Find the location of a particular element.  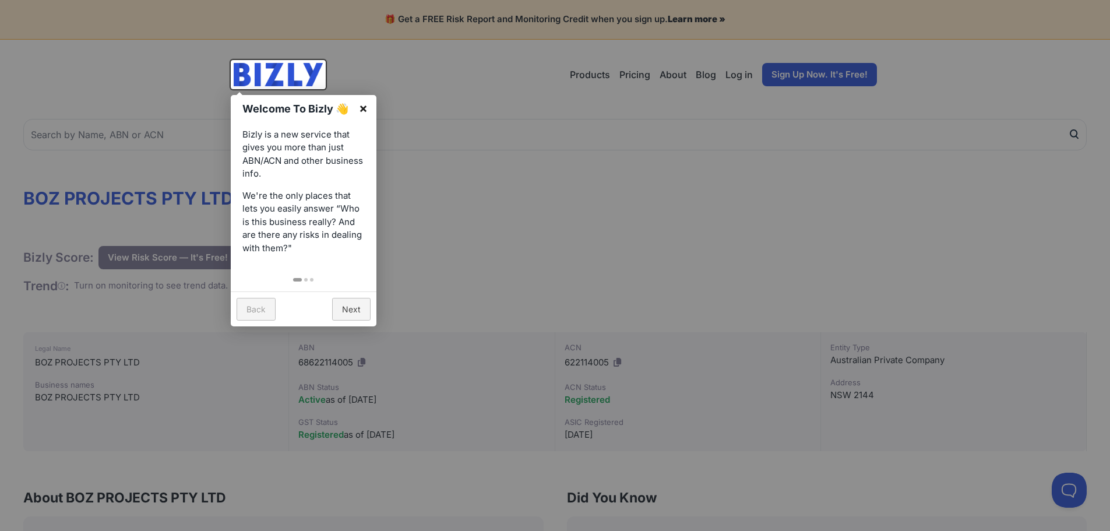

h1: Welcome To Bizly 👋 is located at coordinates (297, 108).